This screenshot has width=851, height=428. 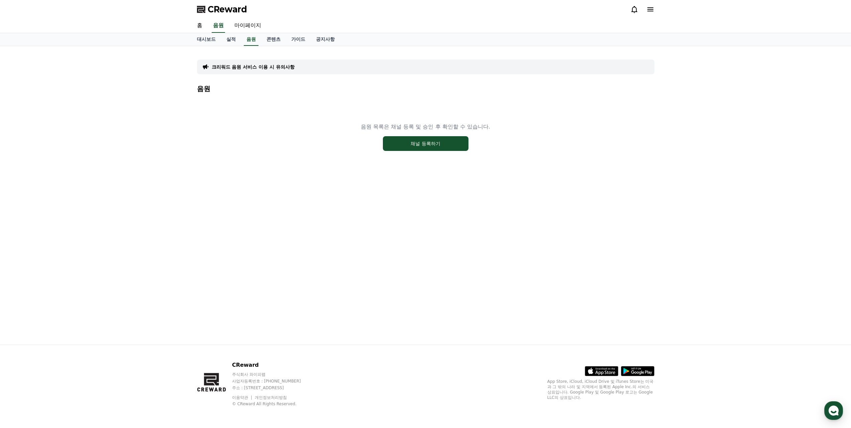 What do you see at coordinates (298, 39) in the screenshot?
I see `a: 가이드` at bounding box center [298, 39].